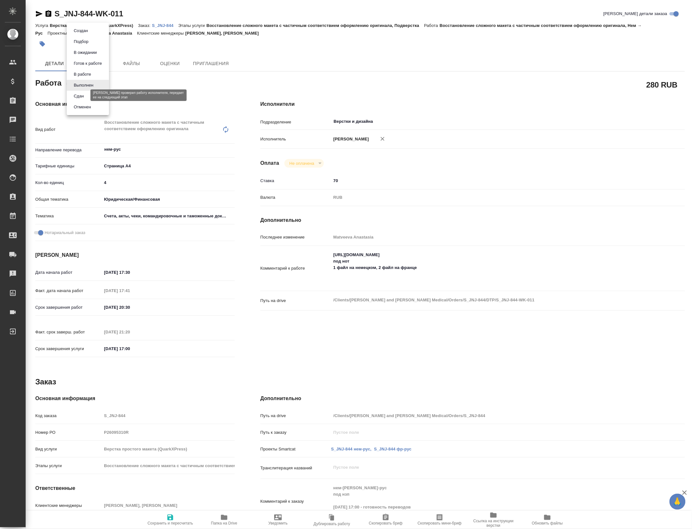 This screenshot has width=692, height=529. What do you see at coordinates (88, 63) in the screenshot?
I see `button: Готов к работе` at bounding box center [88, 63].